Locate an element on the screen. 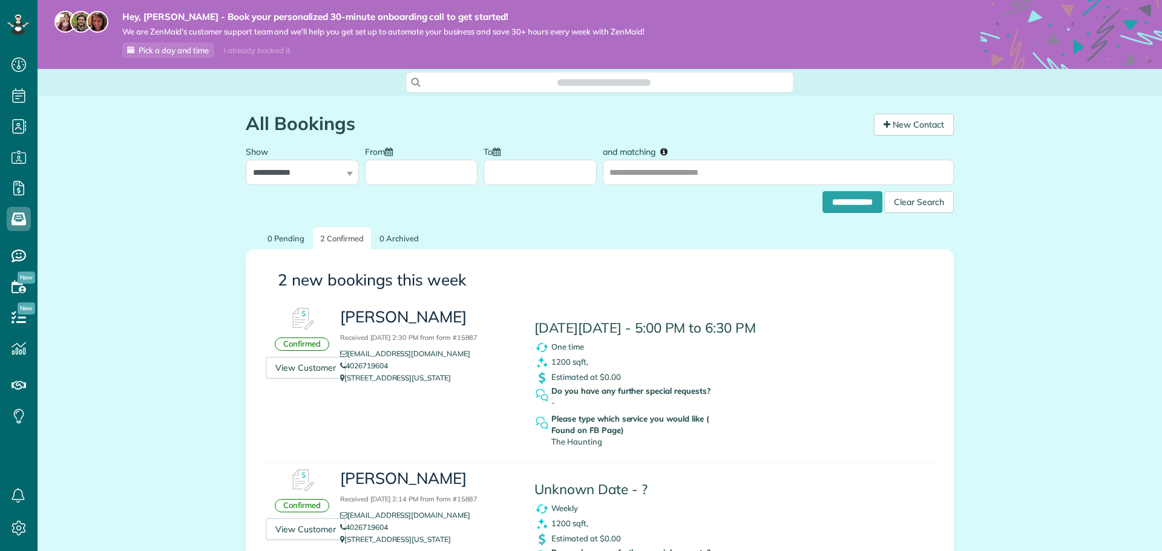 The image size is (1162, 551). a: 2 Confirmed is located at coordinates (342, 238).